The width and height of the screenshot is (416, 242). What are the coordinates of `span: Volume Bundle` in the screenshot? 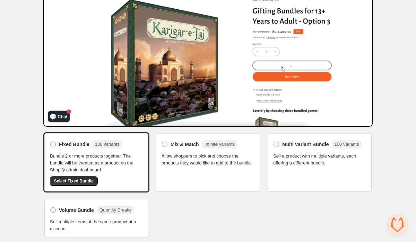 It's located at (76, 211).